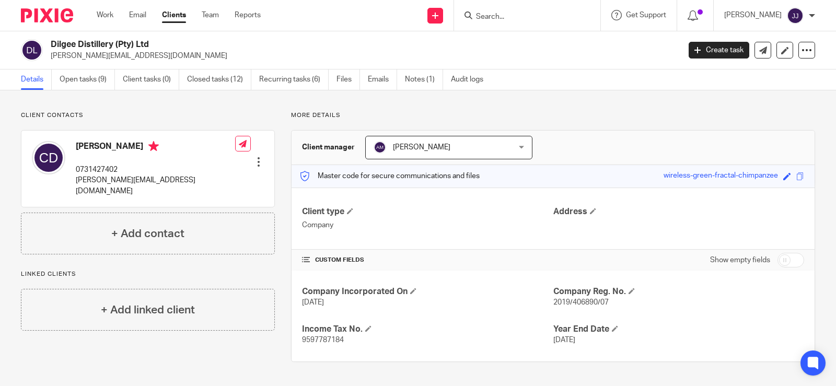 The height and width of the screenshot is (386, 836). I want to click on a: Team, so click(210, 15).